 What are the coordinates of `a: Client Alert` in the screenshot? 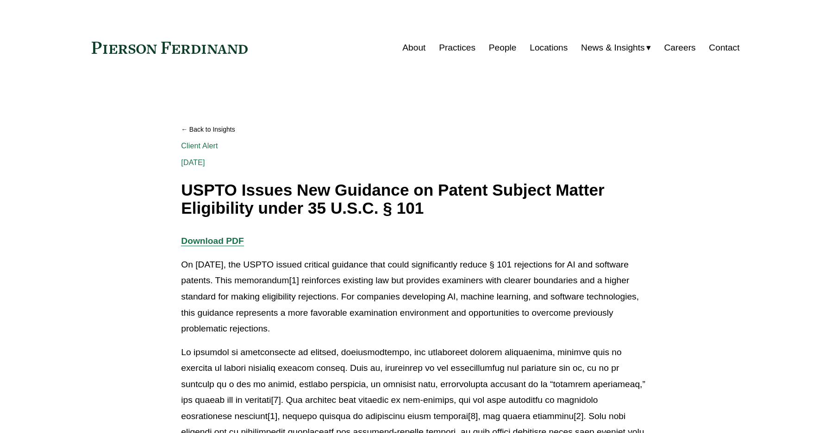 It's located at (199, 145).